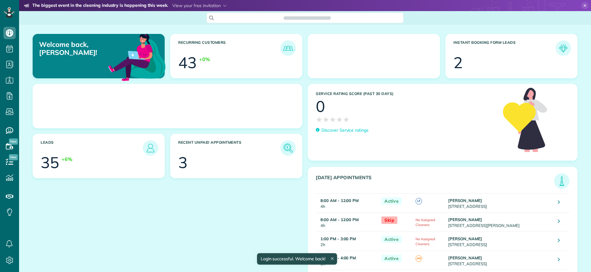 The height and width of the screenshot is (272, 591). Describe the element at coordinates (320, 106) in the screenshot. I see `div: 0` at that location.